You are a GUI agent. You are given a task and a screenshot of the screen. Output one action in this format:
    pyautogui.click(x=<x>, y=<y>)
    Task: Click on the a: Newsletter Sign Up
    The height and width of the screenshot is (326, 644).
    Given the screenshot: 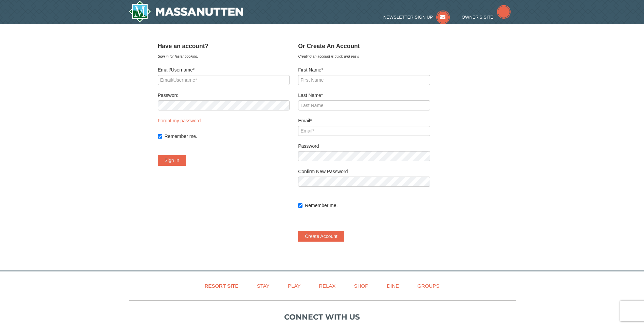 What is the action you would take?
    pyautogui.click(x=416, y=17)
    